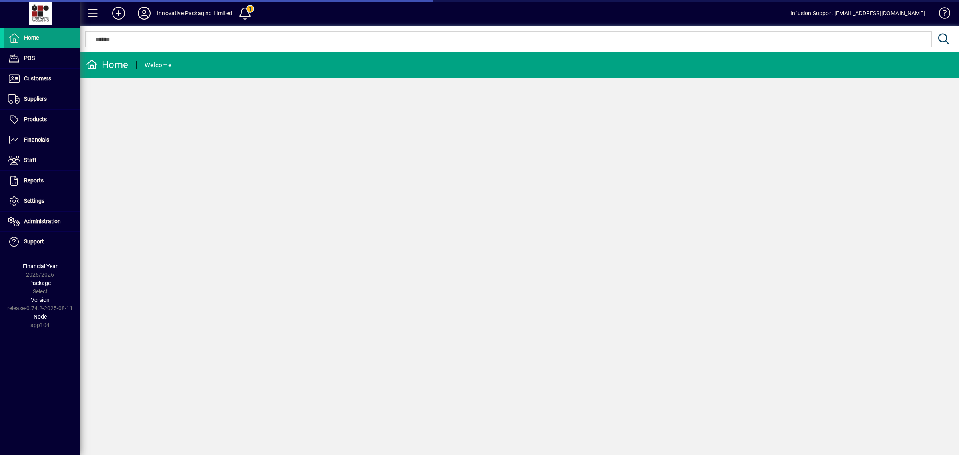 The image size is (959, 455). What do you see at coordinates (42, 181) in the screenshot?
I see `a: Reports` at bounding box center [42, 181].